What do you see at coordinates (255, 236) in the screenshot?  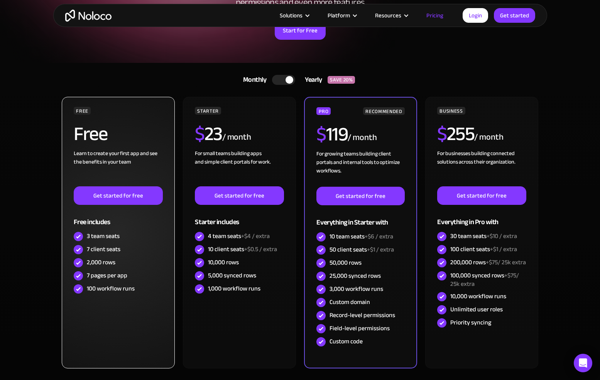 I see `span: +$4 / extra` at bounding box center [255, 236].